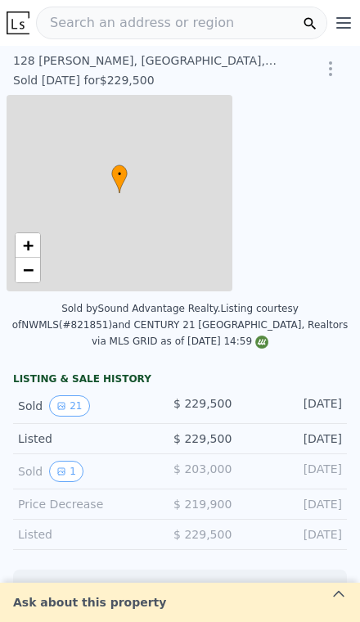  What do you see at coordinates (70, 504) in the screenshot?
I see `div: Price Decrease` at bounding box center [70, 504].